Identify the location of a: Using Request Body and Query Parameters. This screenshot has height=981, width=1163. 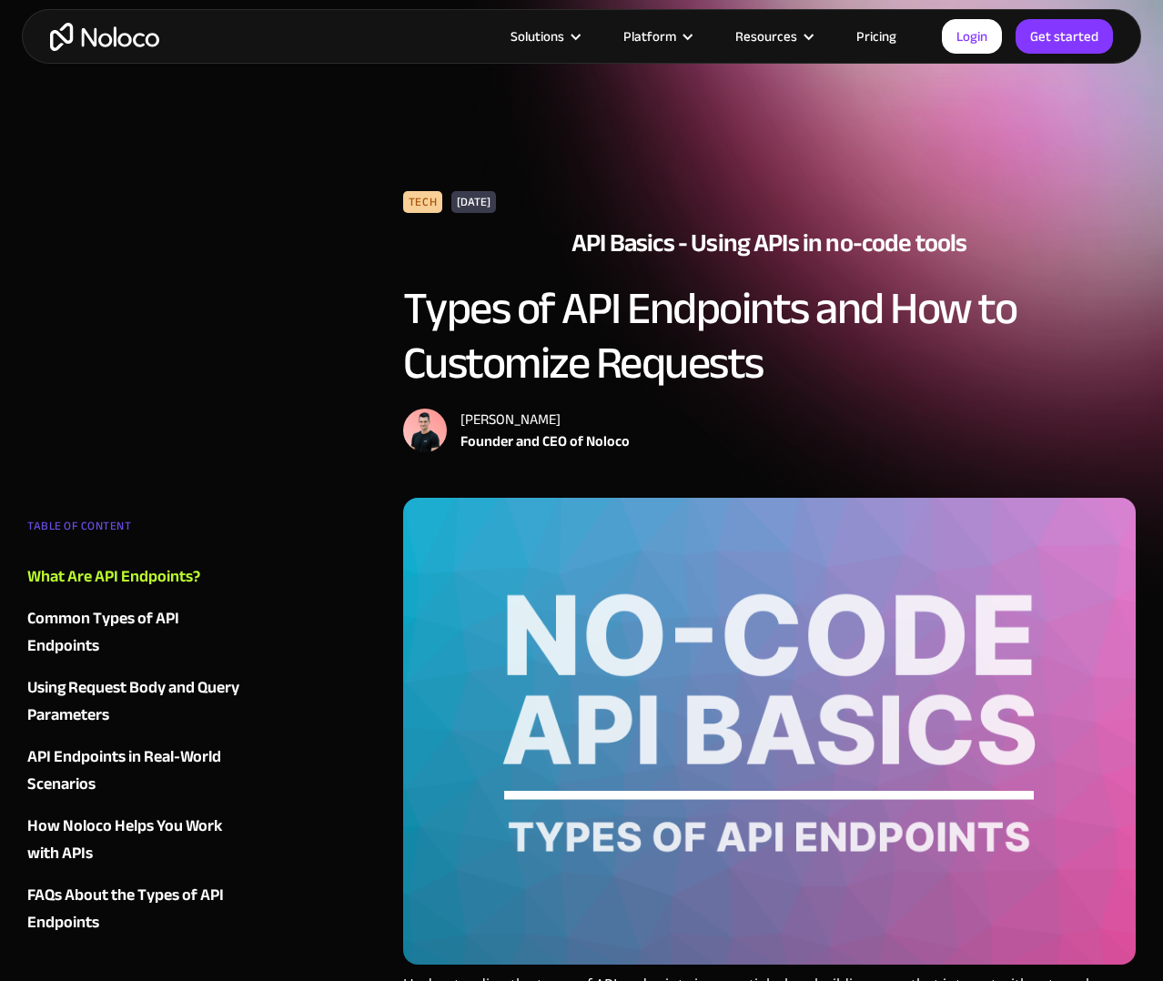
(137, 702).